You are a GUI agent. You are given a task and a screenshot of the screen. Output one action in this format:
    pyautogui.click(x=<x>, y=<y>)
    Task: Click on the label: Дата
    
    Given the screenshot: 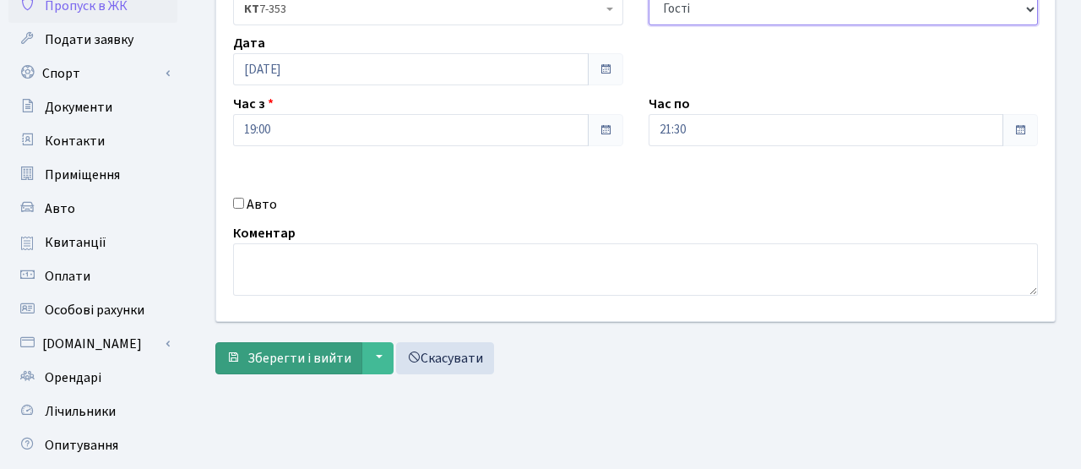 What is the action you would take?
    pyautogui.click(x=249, y=43)
    